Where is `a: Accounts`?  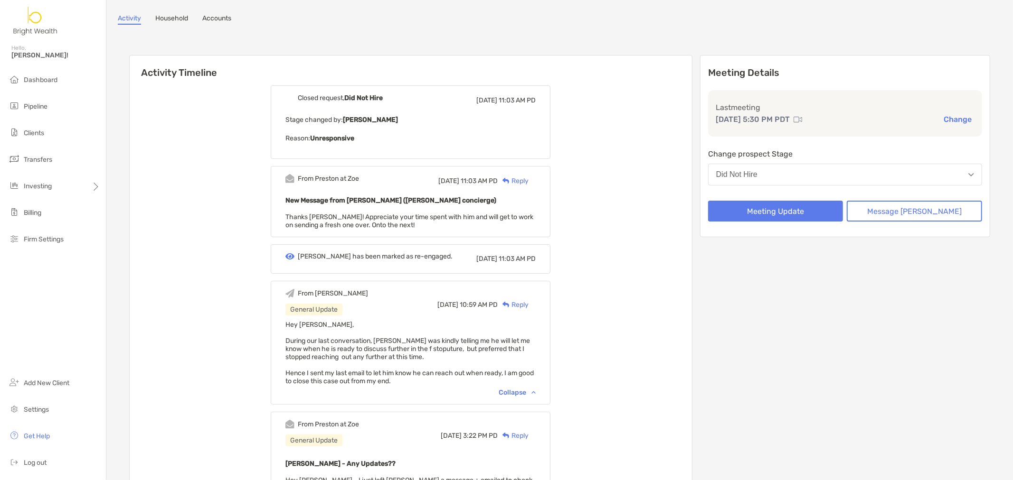
a: Accounts is located at coordinates (216, 19).